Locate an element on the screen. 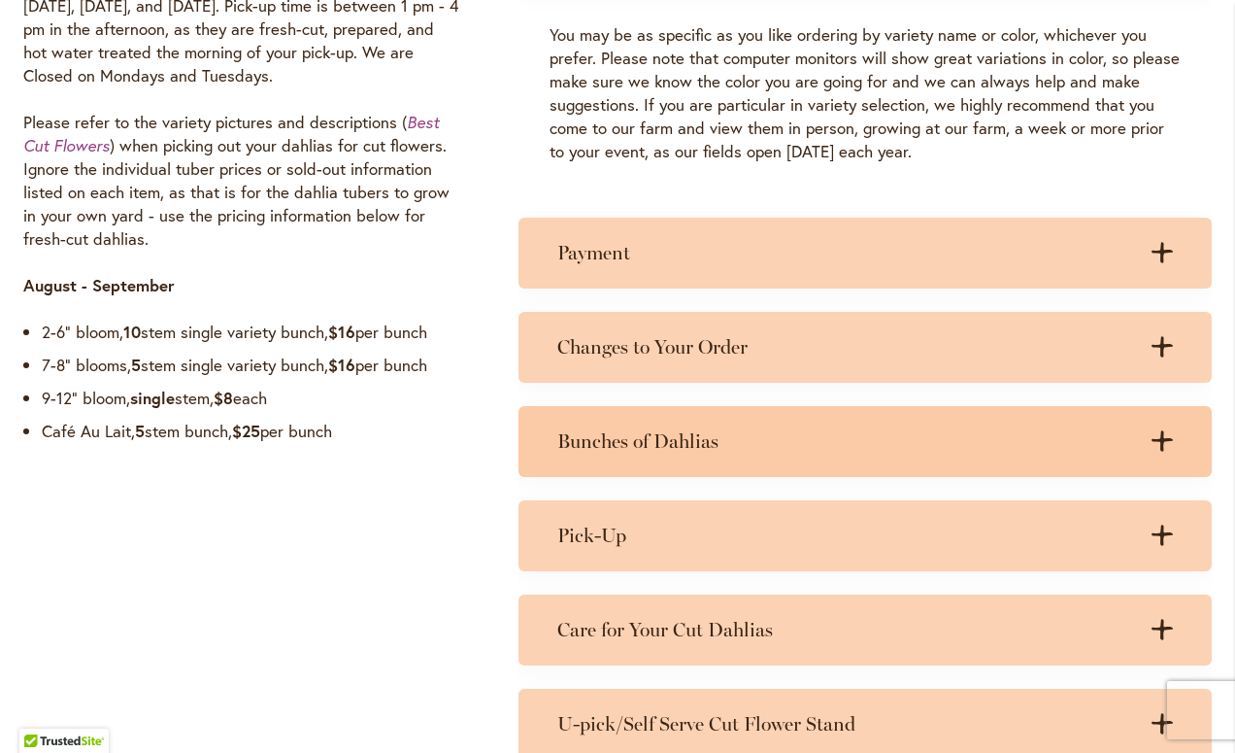 Image resolution: width=1235 pixels, height=753 pixels. summary: Care for Your Cut Dahlias is located at coordinates (865, 629).